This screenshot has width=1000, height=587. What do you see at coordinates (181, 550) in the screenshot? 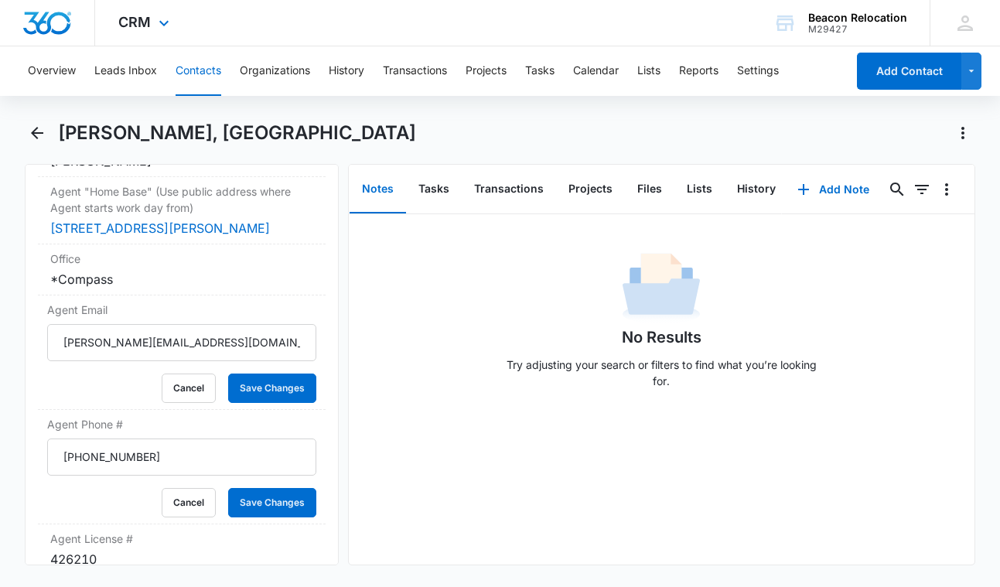
I see `div: Agent License #426210` at bounding box center [181, 550].